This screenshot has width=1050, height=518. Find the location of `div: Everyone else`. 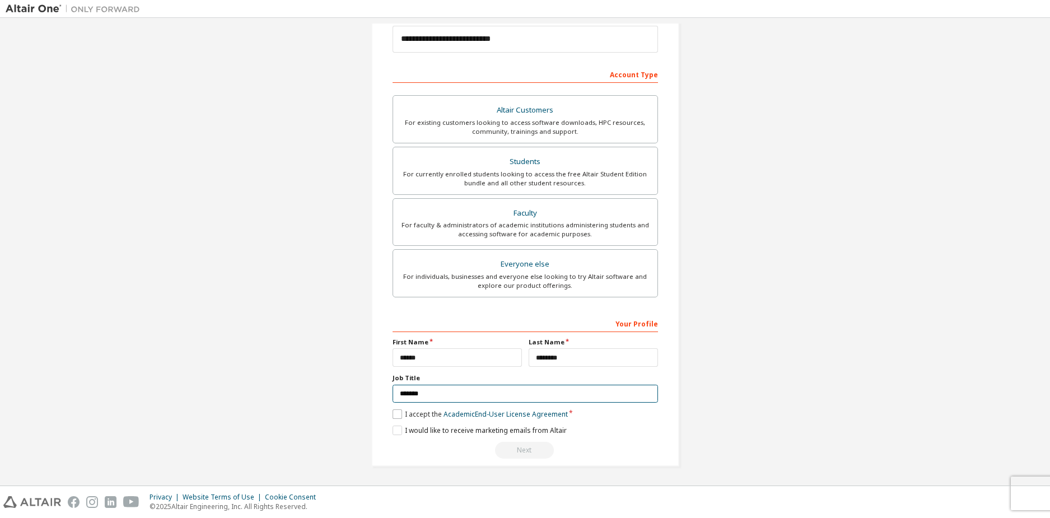

div: Everyone else is located at coordinates (526, 264).